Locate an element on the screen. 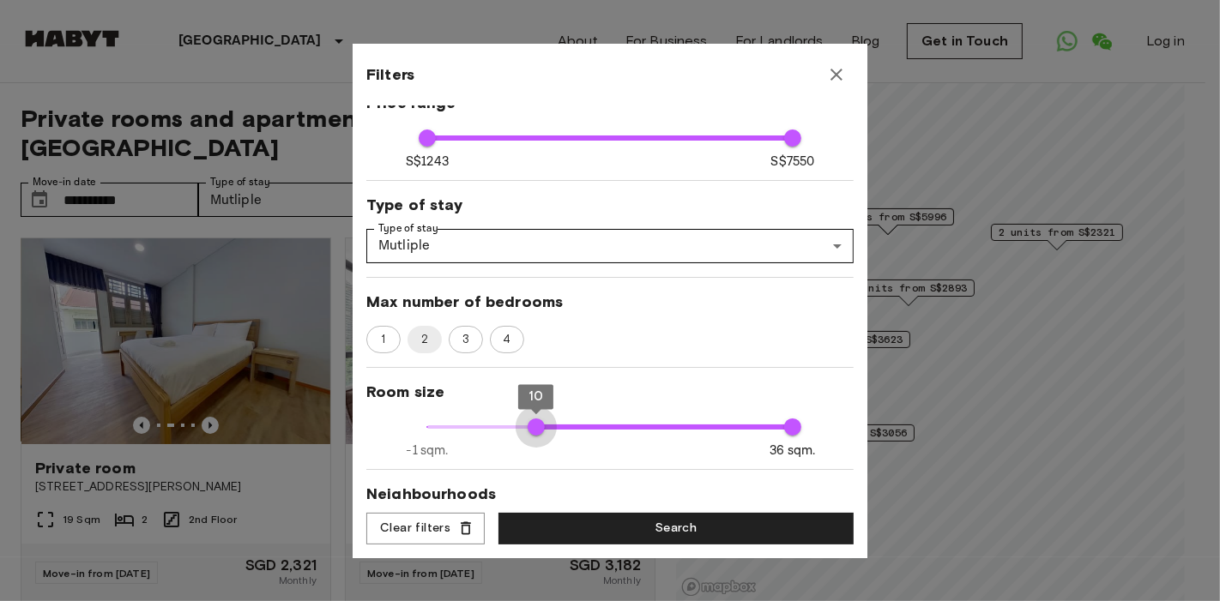 This screenshot has height=601, width=1220. span: Filters is located at coordinates (390, 75).